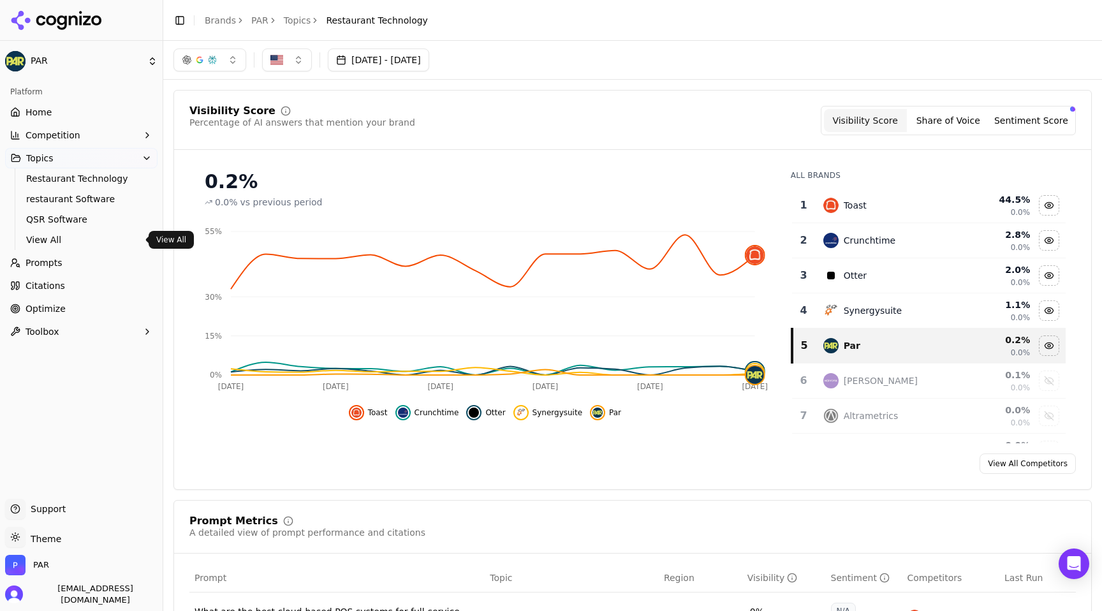 The height and width of the screenshot is (611, 1102). Describe the element at coordinates (866, 121) in the screenshot. I see `button: Visibility Score` at that location.